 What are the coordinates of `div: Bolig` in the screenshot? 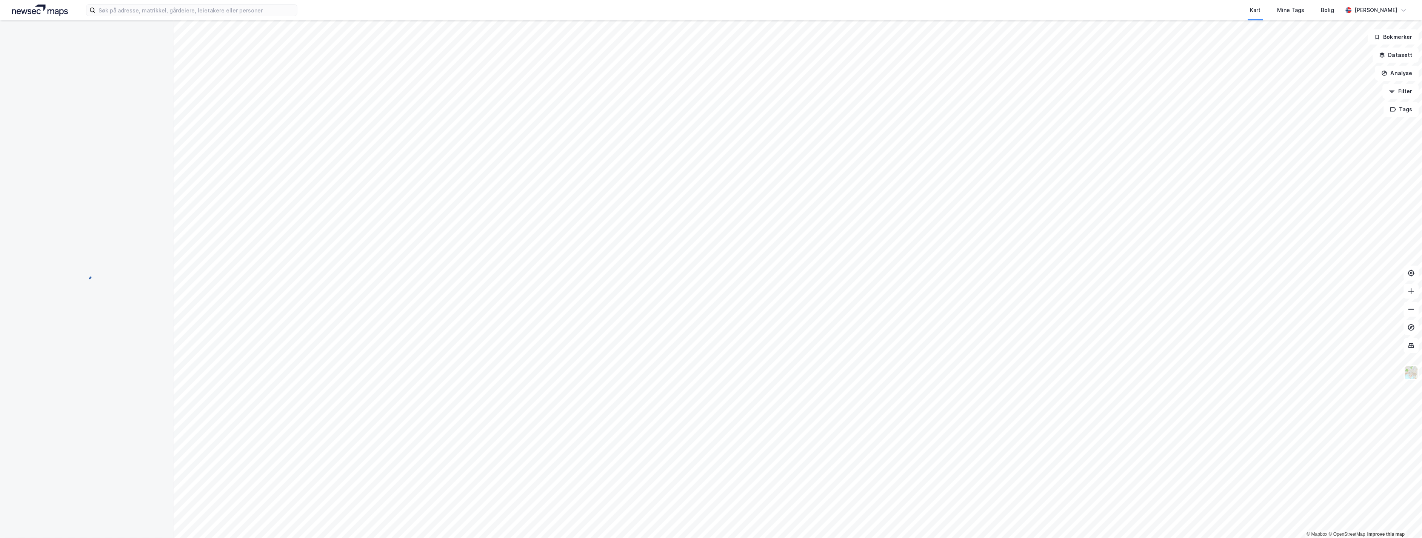 It's located at (1328, 10).